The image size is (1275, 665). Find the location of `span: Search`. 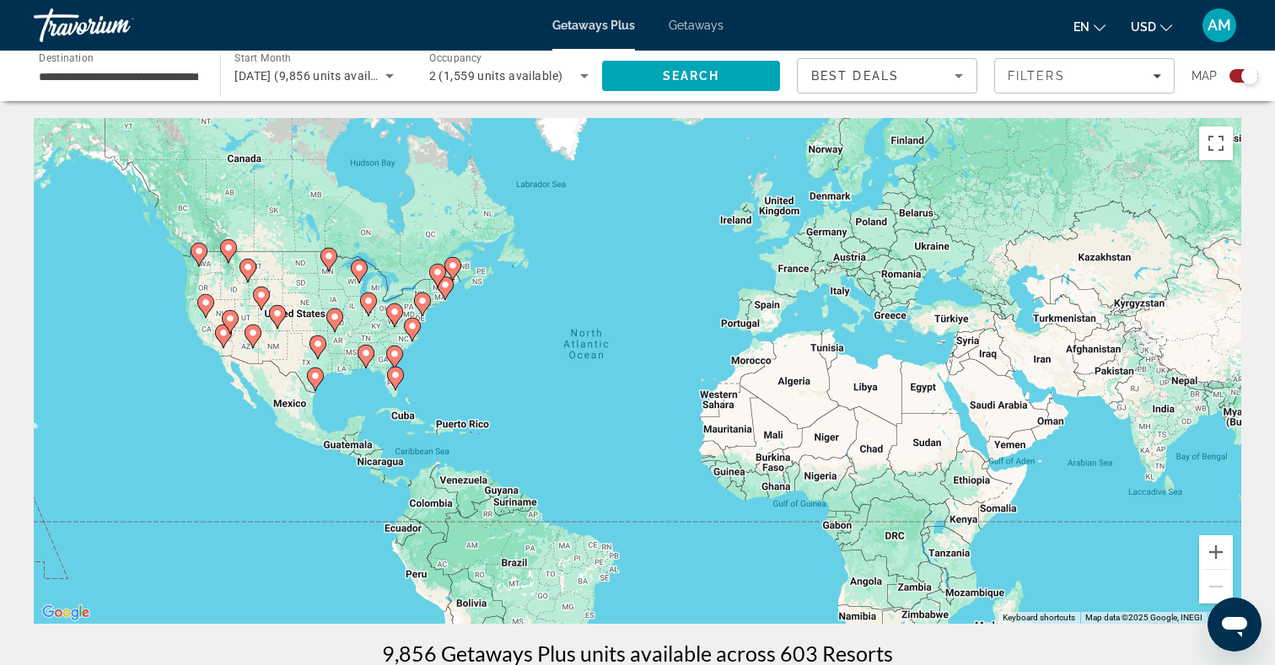

span: Search is located at coordinates (691, 76).